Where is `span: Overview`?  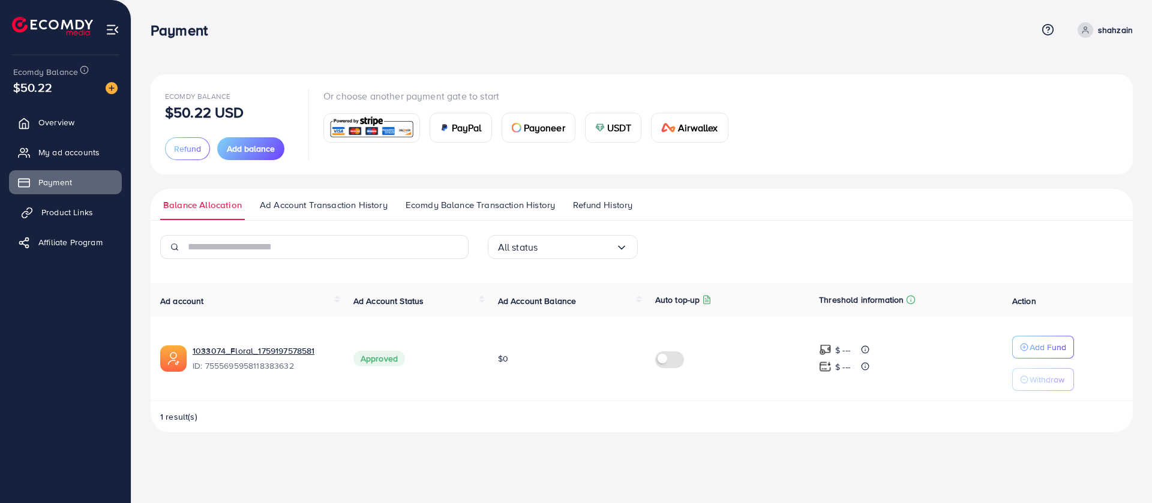 span: Overview is located at coordinates (56, 122).